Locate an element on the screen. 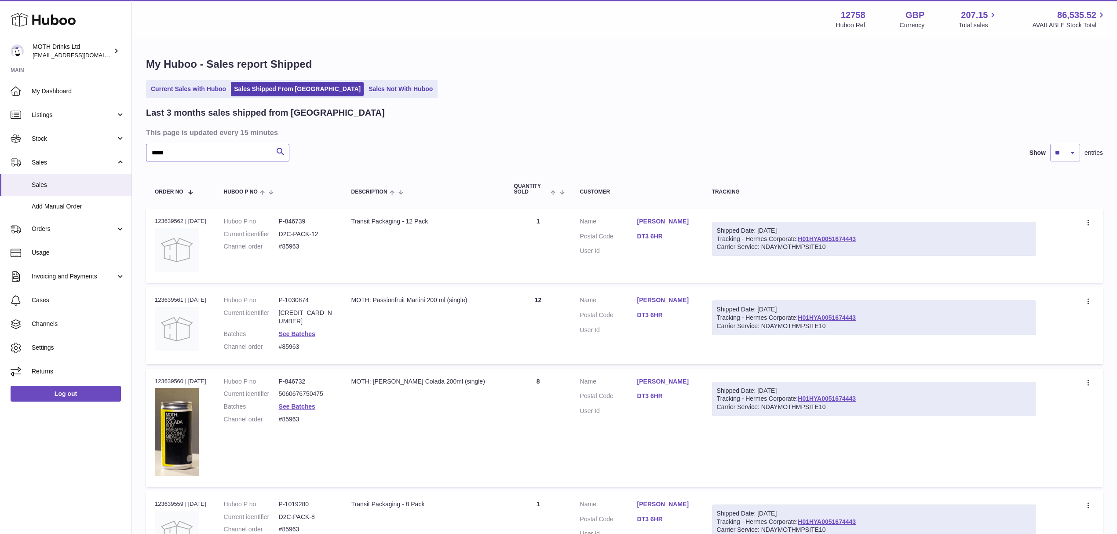 The image size is (1117, 534). img: 127581729091396.png is located at coordinates (177, 432).